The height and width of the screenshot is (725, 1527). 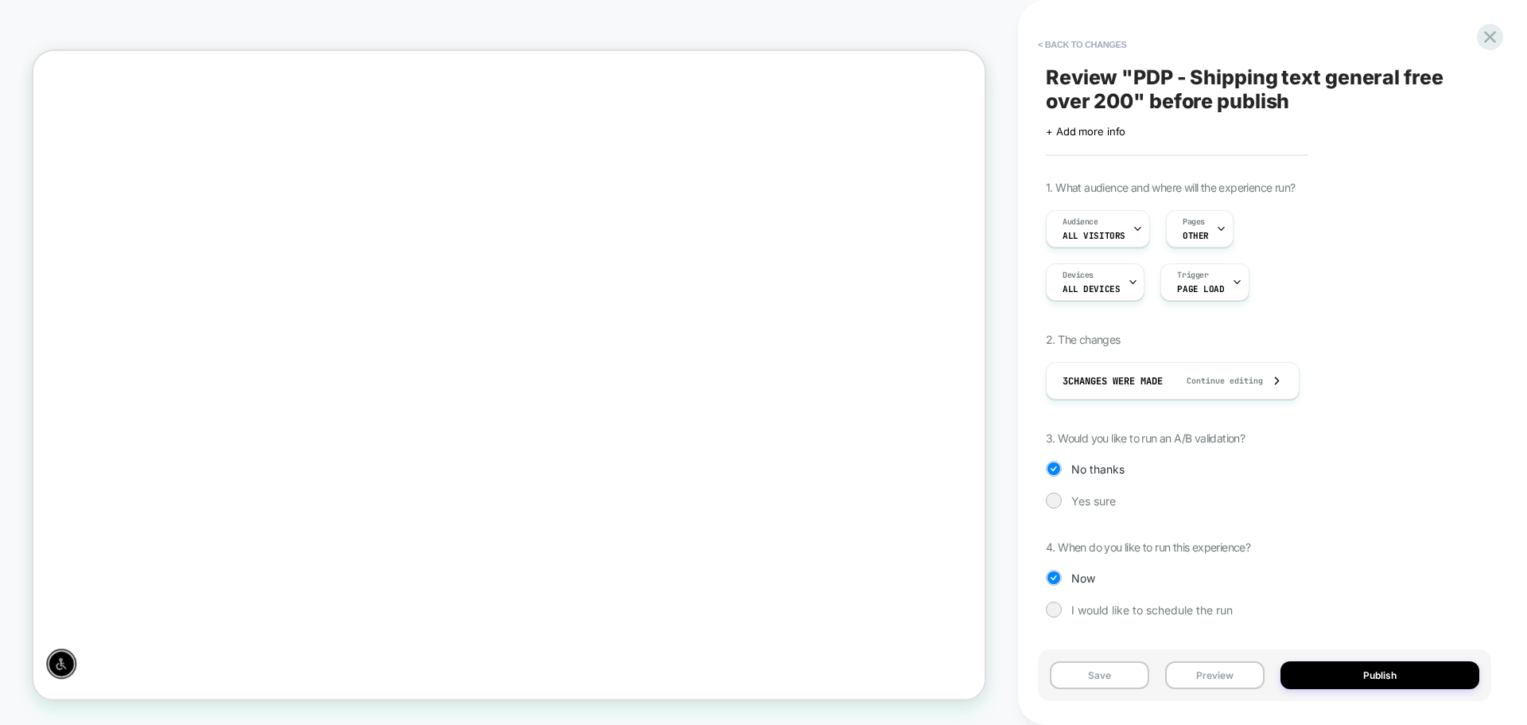 I want to click on span: Review " PDP - Shipping text general free over 200 " before publish, so click(x=1265, y=89).